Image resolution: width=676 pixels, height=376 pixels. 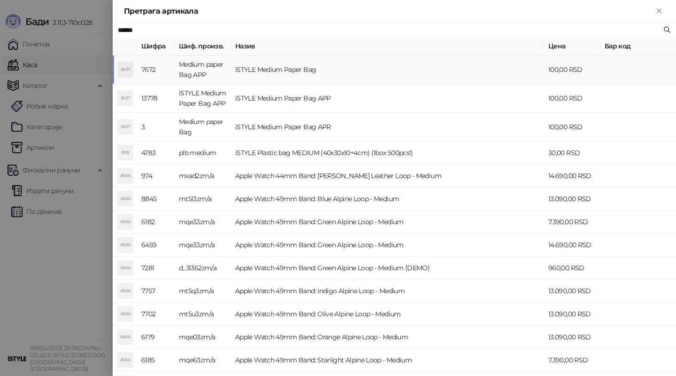 What do you see at coordinates (388, 360) in the screenshot?
I see `td: Apple Watch 49mm Band: Starlight Alpine Loop - Medium` at bounding box center [388, 360].